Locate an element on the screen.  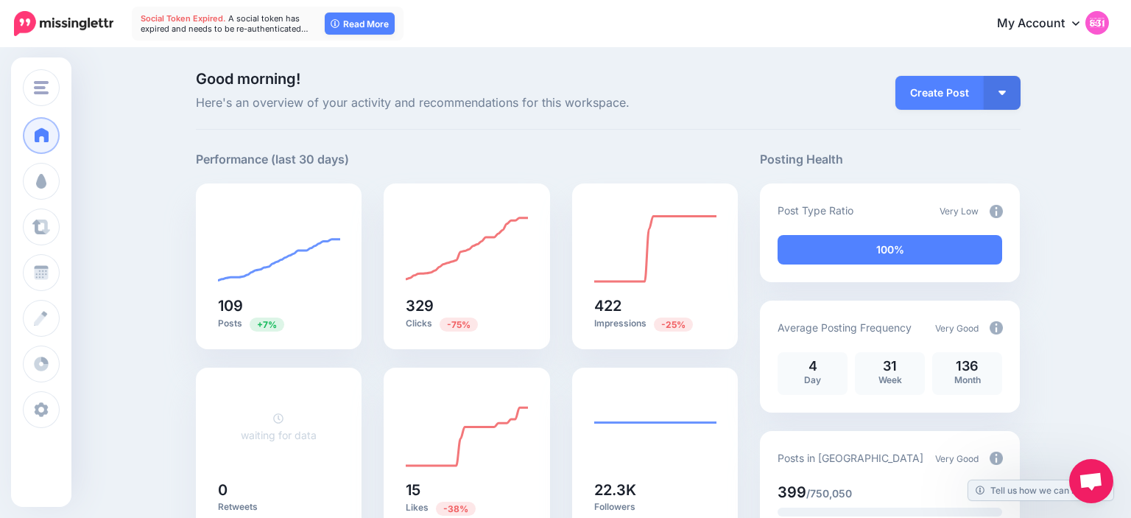
p: 4 is located at coordinates (812, 366).